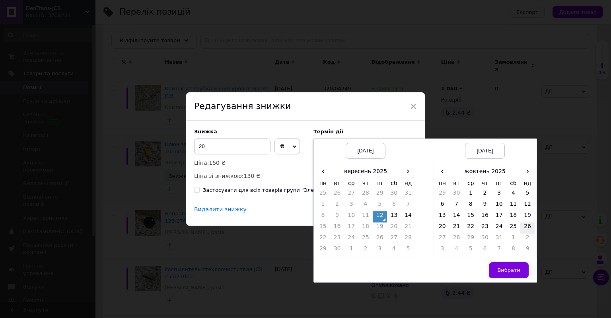 This screenshot has width=611, height=318. Describe the element at coordinates (252, 176) in the screenshot. I see `span: 130 ₴` at that location.